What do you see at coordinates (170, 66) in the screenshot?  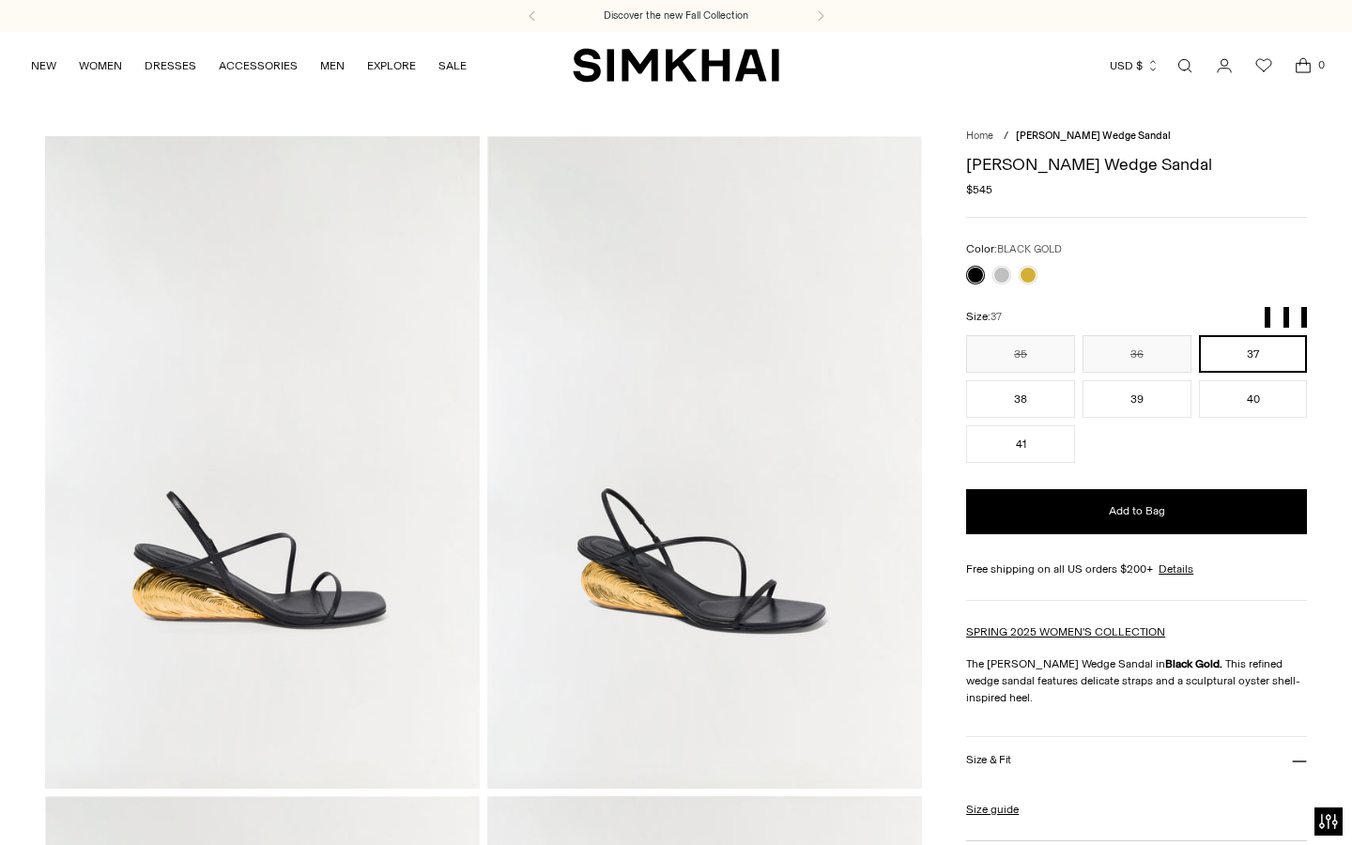 I see `a: DRESSES` at bounding box center [170, 66].